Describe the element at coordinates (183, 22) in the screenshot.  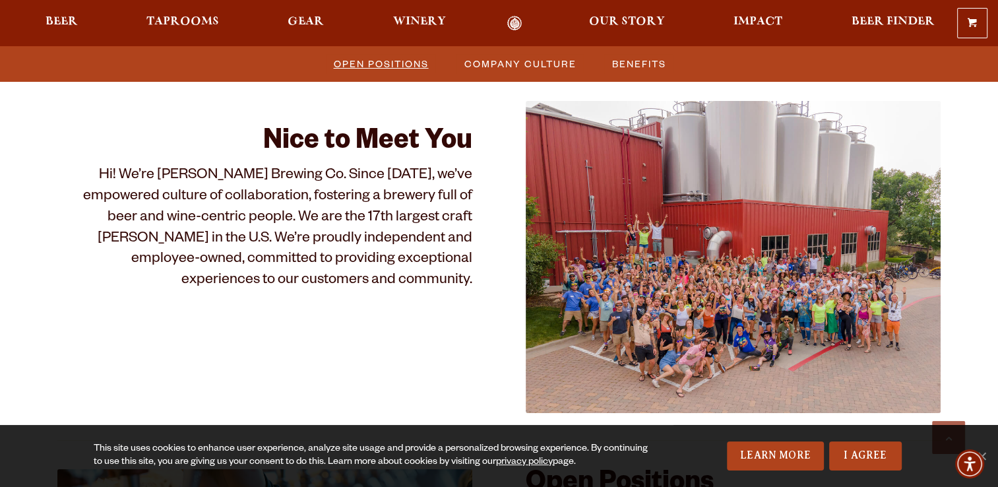
I see `span: Taprooms` at that location.